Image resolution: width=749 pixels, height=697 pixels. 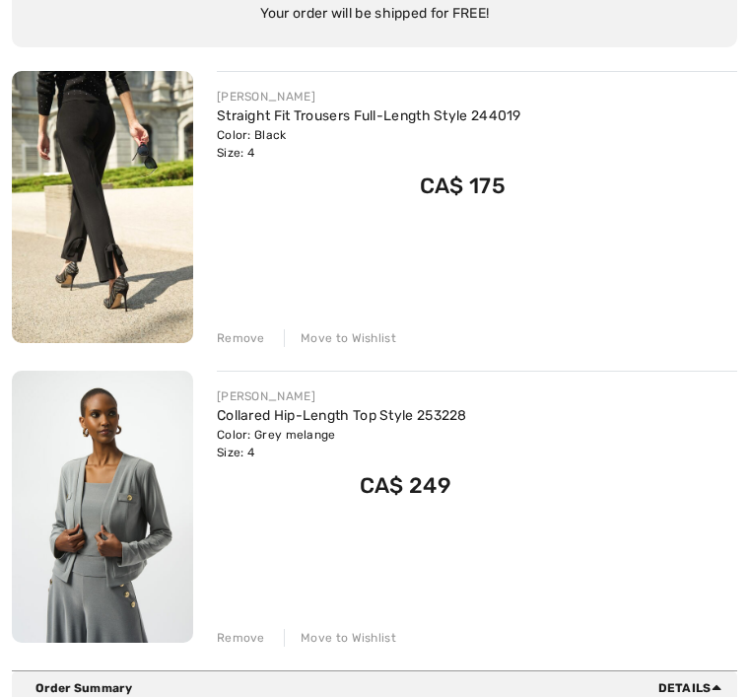 What do you see at coordinates (342, 444) in the screenshot?
I see `div: Color: Grey melange Size: 4` at bounding box center [342, 444].